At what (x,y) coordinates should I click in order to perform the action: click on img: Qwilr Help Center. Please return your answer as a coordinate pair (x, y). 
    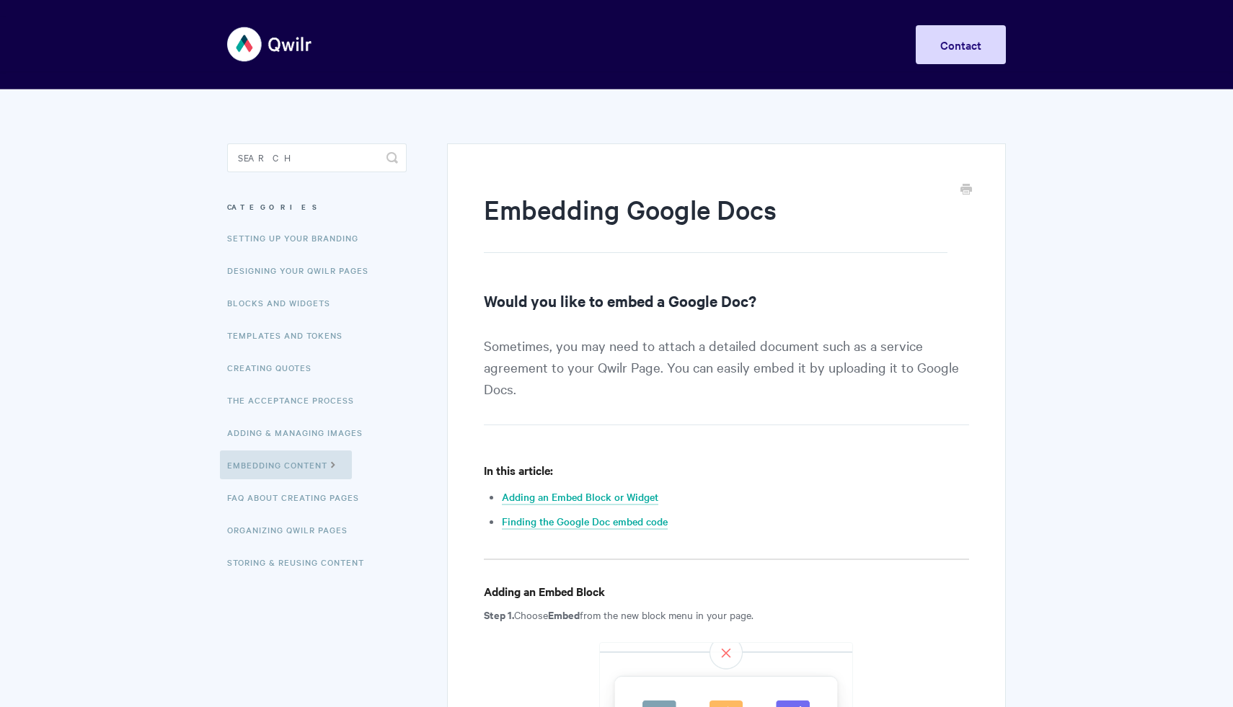
    Looking at the image, I should click on (270, 44).